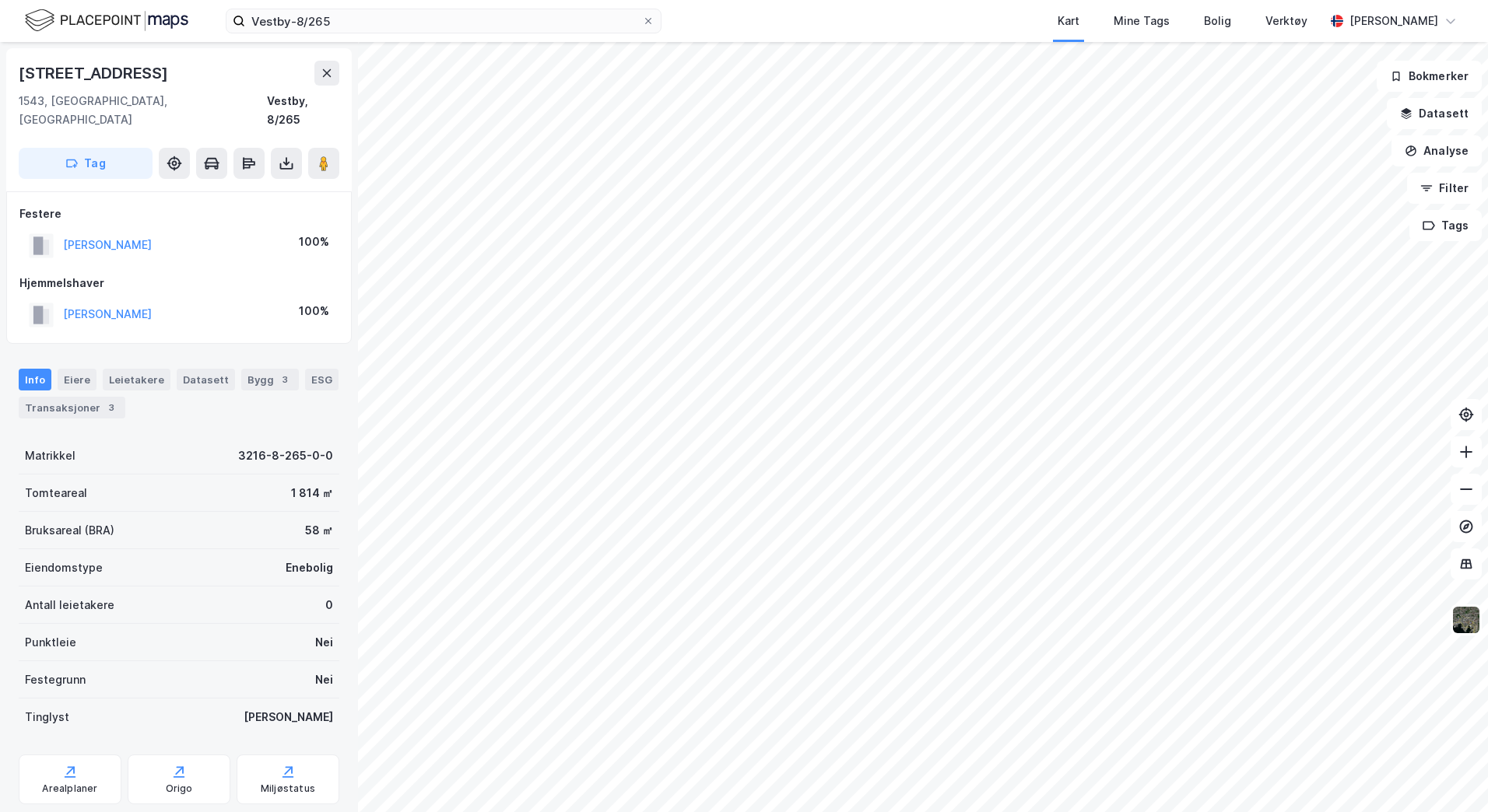 The width and height of the screenshot is (1488, 812). What do you see at coordinates (319, 530) in the screenshot?
I see `div: 58 ㎡` at bounding box center [319, 530].